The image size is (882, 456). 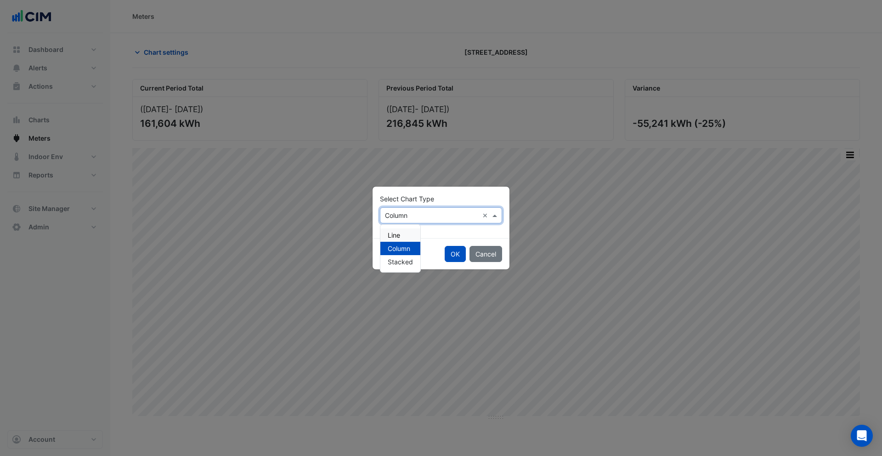 What do you see at coordinates (486, 254) in the screenshot?
I see `button: Cancel` at bounding box center [486, 254].